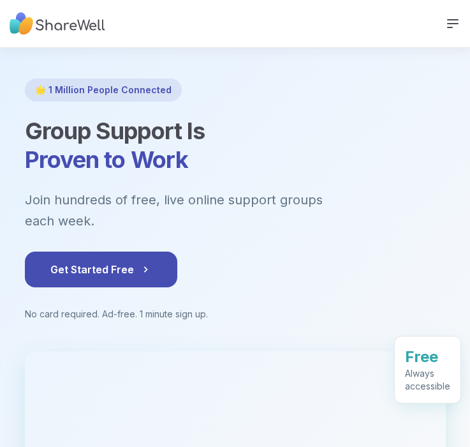 Image resolution: width=470 pixels, height=447 pixels. Describe the element at coordinates (427, 357) in the screenshot. I see `div: Free` at that location.